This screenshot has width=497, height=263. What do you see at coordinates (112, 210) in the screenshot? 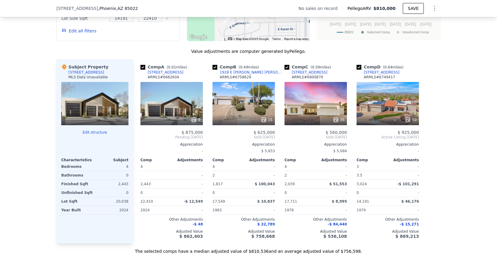
I see `div: 2024` at bounding box center [112, 210].